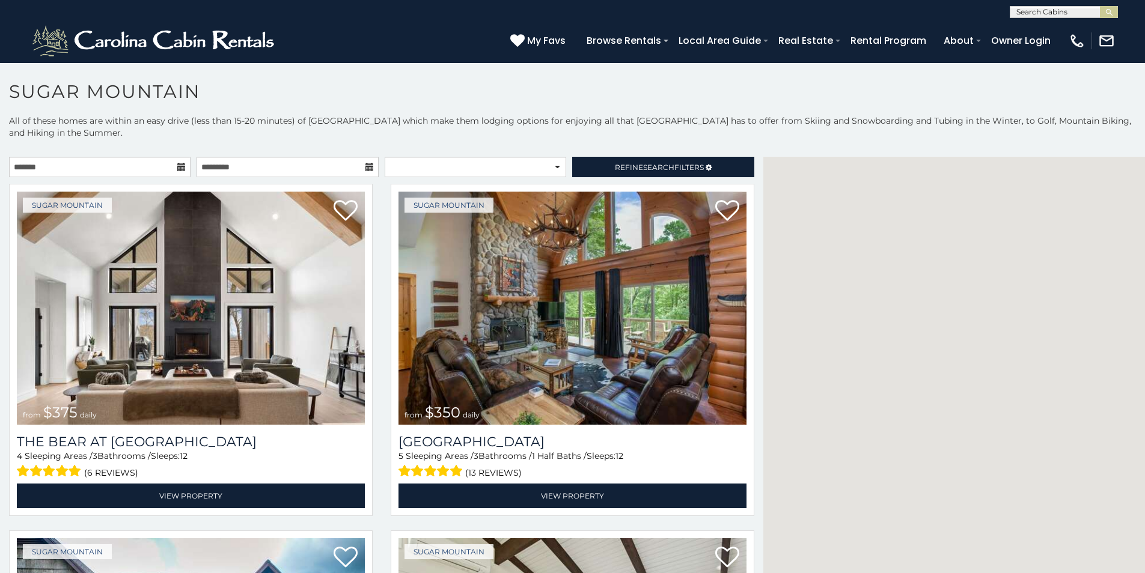  What do you see at coordinates (1020, 40) in the screenshot?
I see `a: Owner Login` at bounding box center [1020, 40].